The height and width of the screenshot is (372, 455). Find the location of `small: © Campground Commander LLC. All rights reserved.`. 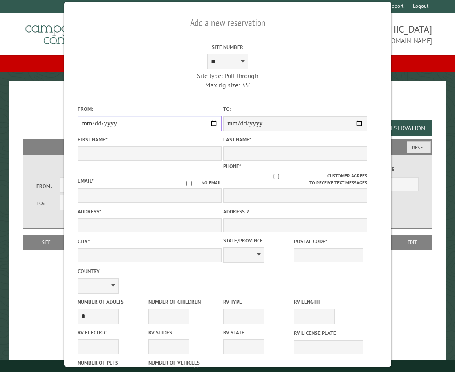

small: © Campground Commander LLC. All rights reserved. is located at coordinates (228, 366).